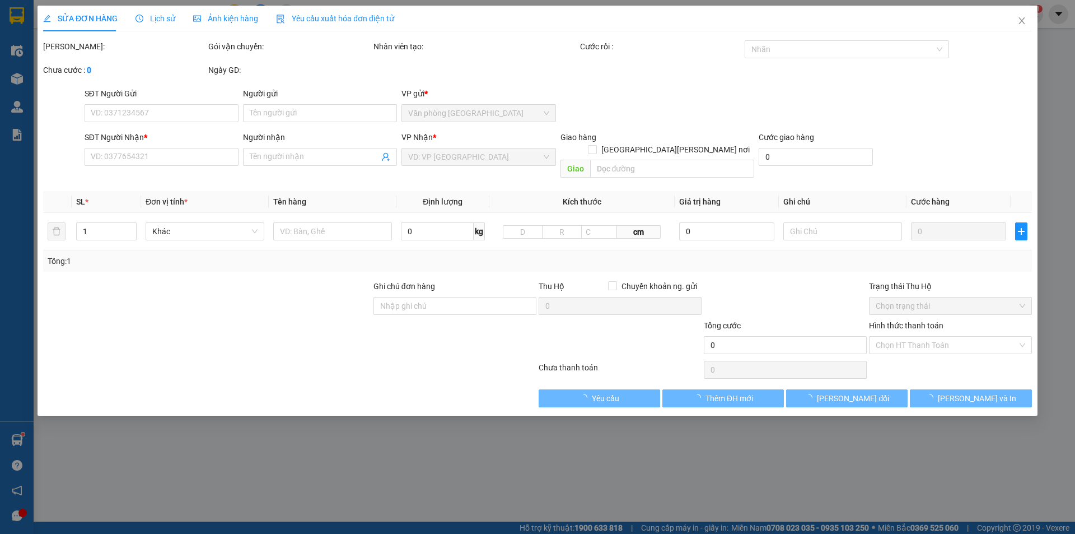 The height and width of the screenshot is (534, 1075). I want to click on span: edit, so click(47, 18).